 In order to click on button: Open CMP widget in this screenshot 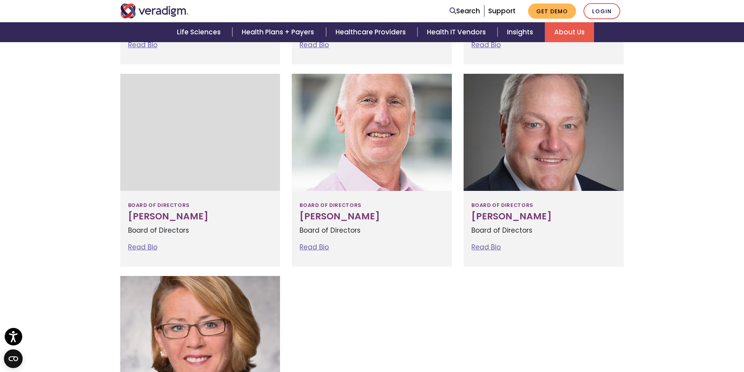, I will do `click(13, 359)`.